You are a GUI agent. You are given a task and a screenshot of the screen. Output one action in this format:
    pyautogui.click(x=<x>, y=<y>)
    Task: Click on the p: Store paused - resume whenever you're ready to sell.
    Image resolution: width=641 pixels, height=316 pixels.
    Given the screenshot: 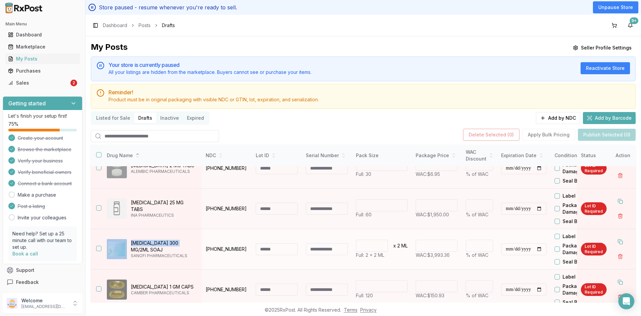 What is the action you would take?
    pyautogui.click(x=168, y=7)
    